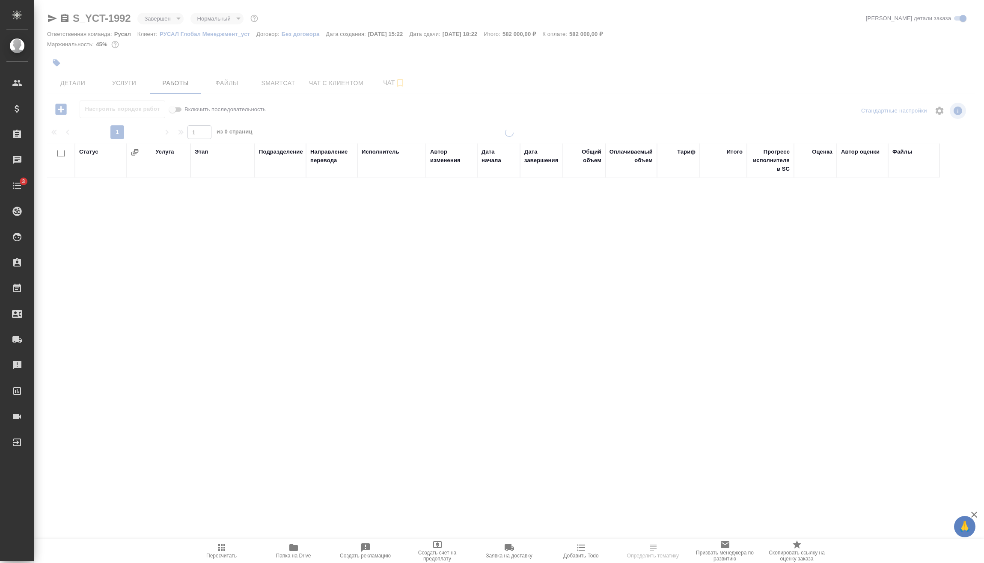  Describe the element at coordinates (135, 152) in the screenshot. I see `button: Сгруппировать` at that location.